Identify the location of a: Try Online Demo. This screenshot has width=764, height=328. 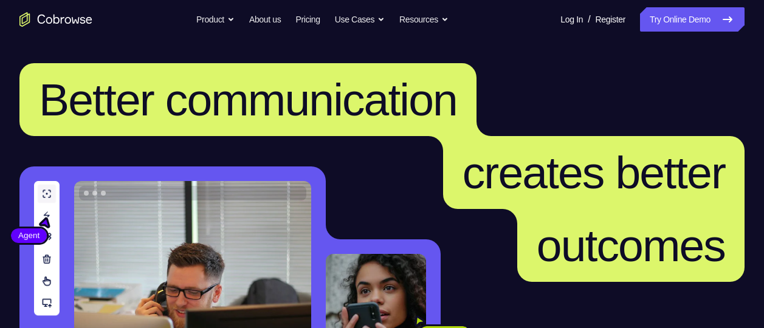
(693, 19).